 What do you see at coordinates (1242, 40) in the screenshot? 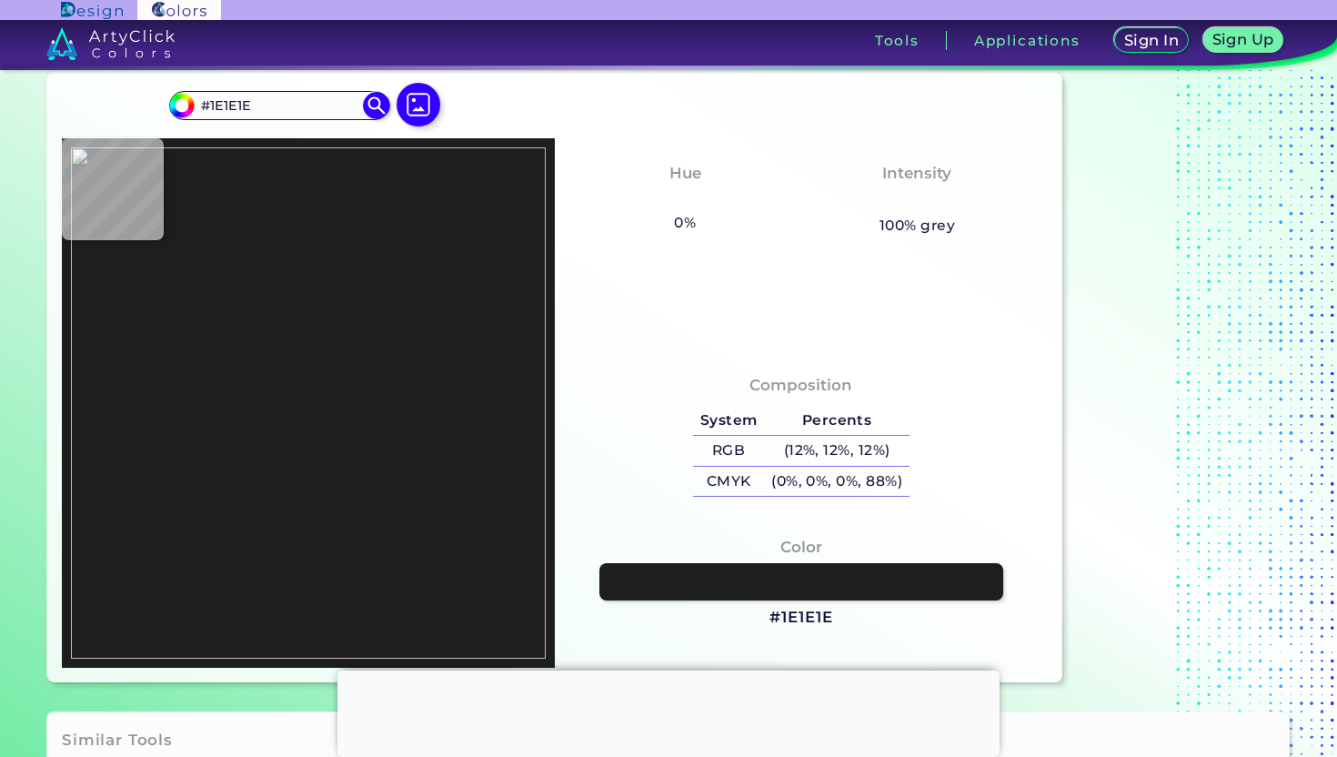
I see `a: Sign Up` at bounding box center [1242, 40].